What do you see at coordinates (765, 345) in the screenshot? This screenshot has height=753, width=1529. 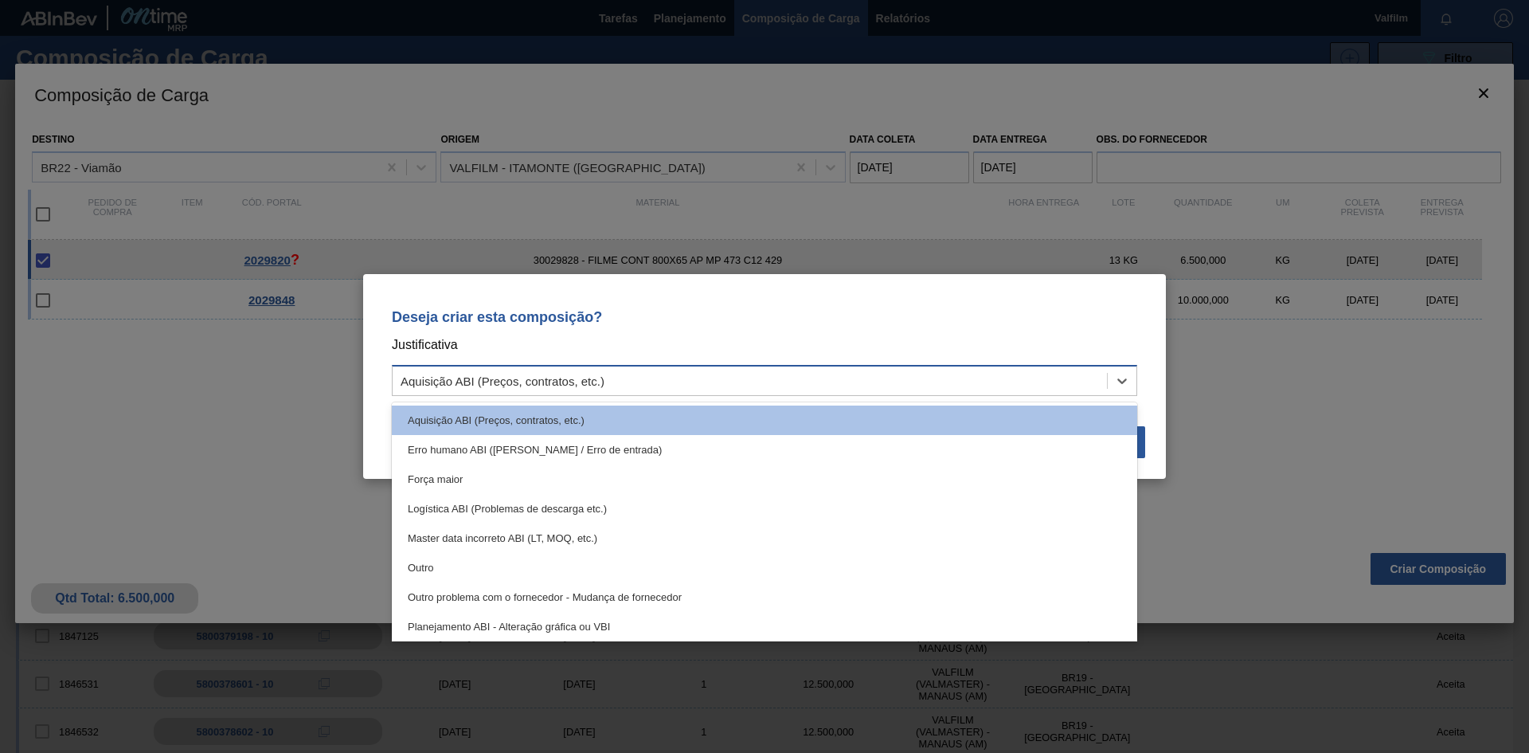 I see `p: Justificativa` at bounding box center [765, 345].